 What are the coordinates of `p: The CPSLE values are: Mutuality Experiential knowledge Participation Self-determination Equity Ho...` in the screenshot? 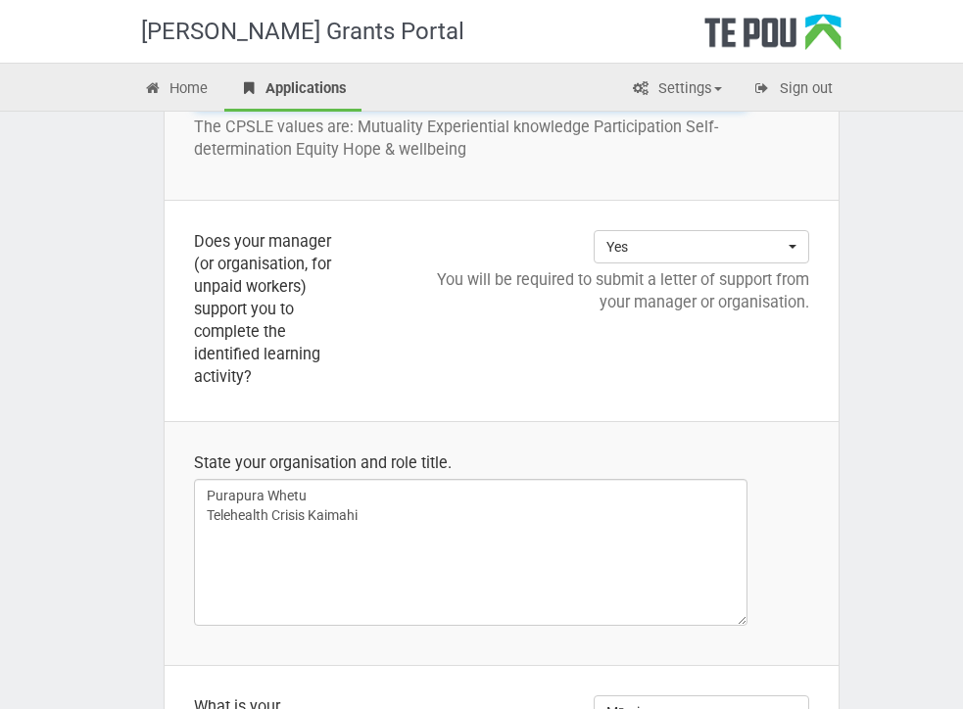 It's located at (501, 138).